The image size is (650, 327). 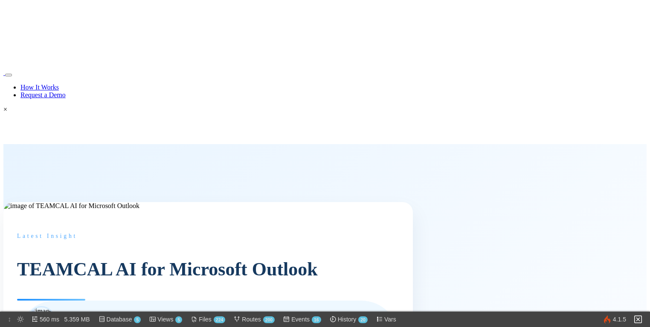 What do you see at coordinates (170, 320) in the screenshot?
I see `span: Views` at bounding box center [170, 320].